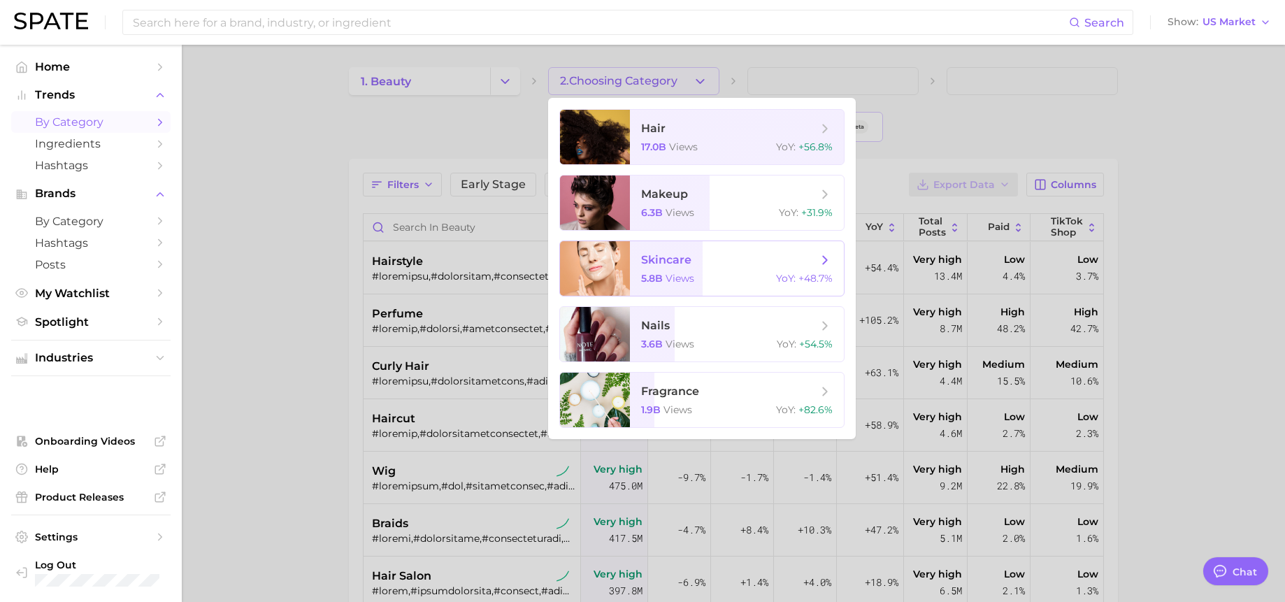  I want to click on input: Search here for a brand, industry, or ingredient, so click(600, 22).